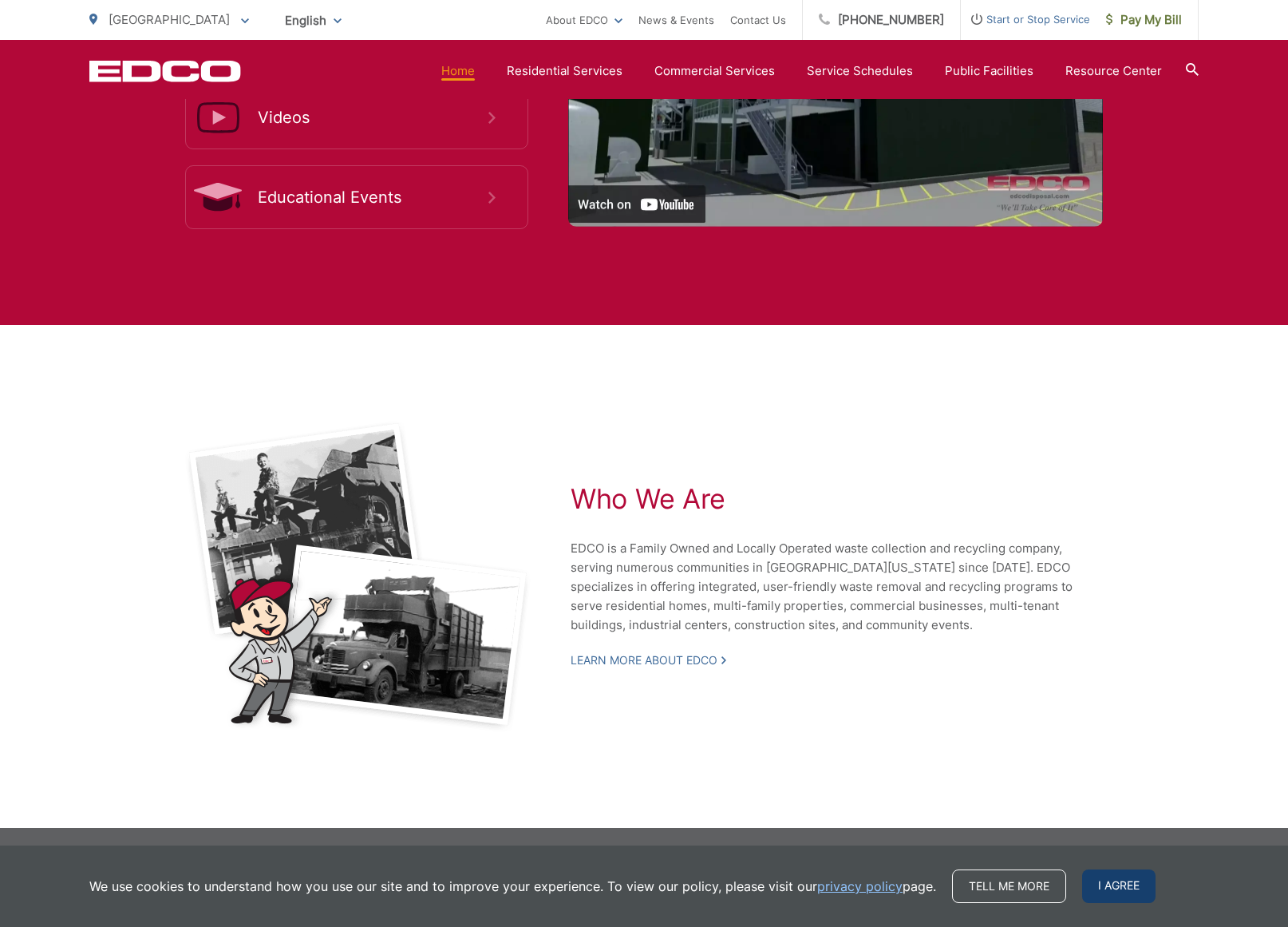 This screenshot has height=927, width=1288. What do you see at coordinates (356, 118) in the screenshot?
I see `a: Videos` at bounding box center [356, 118].